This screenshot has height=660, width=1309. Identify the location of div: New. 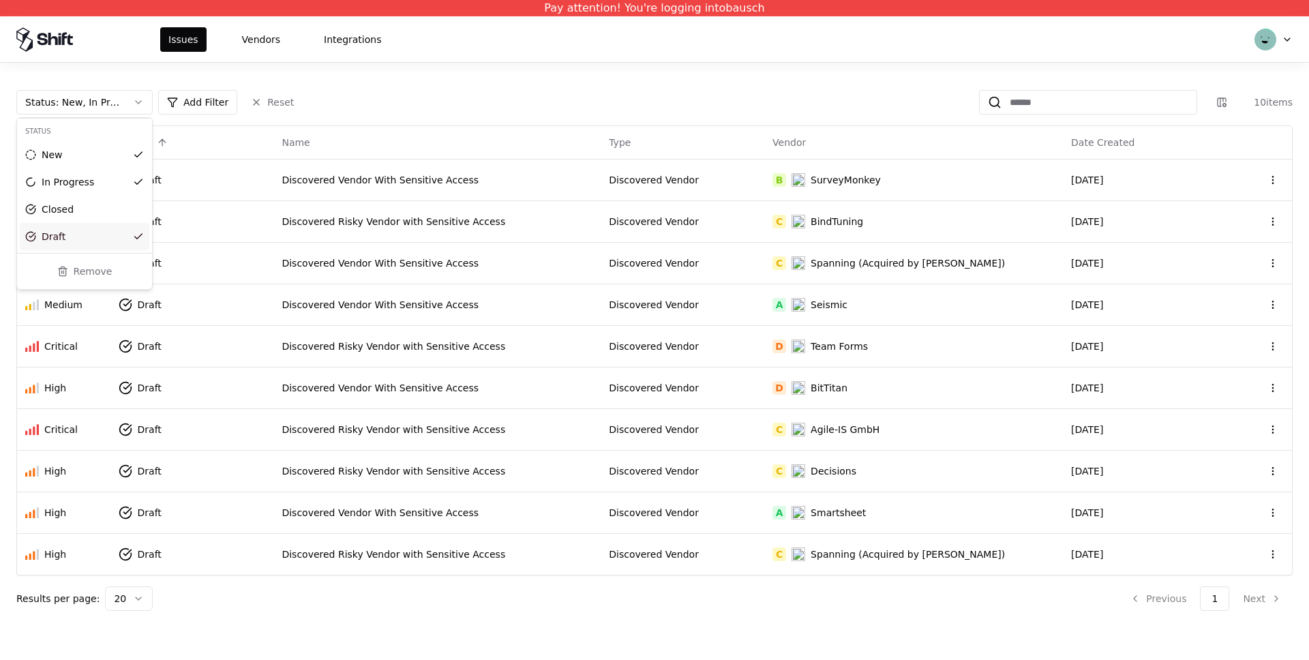
(52, 155).